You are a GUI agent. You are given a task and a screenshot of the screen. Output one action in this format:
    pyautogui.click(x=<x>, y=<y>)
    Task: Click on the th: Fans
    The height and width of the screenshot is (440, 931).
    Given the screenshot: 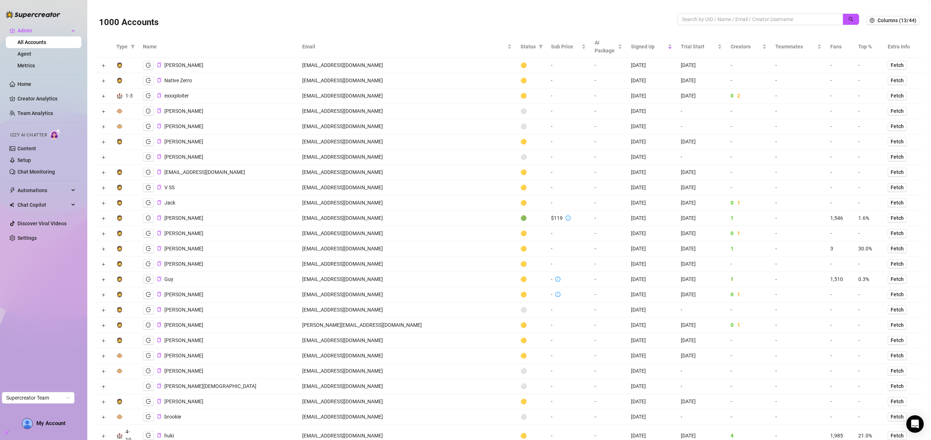 What is the action you would take?
    pyautogui.click(x=840, y=47)
    